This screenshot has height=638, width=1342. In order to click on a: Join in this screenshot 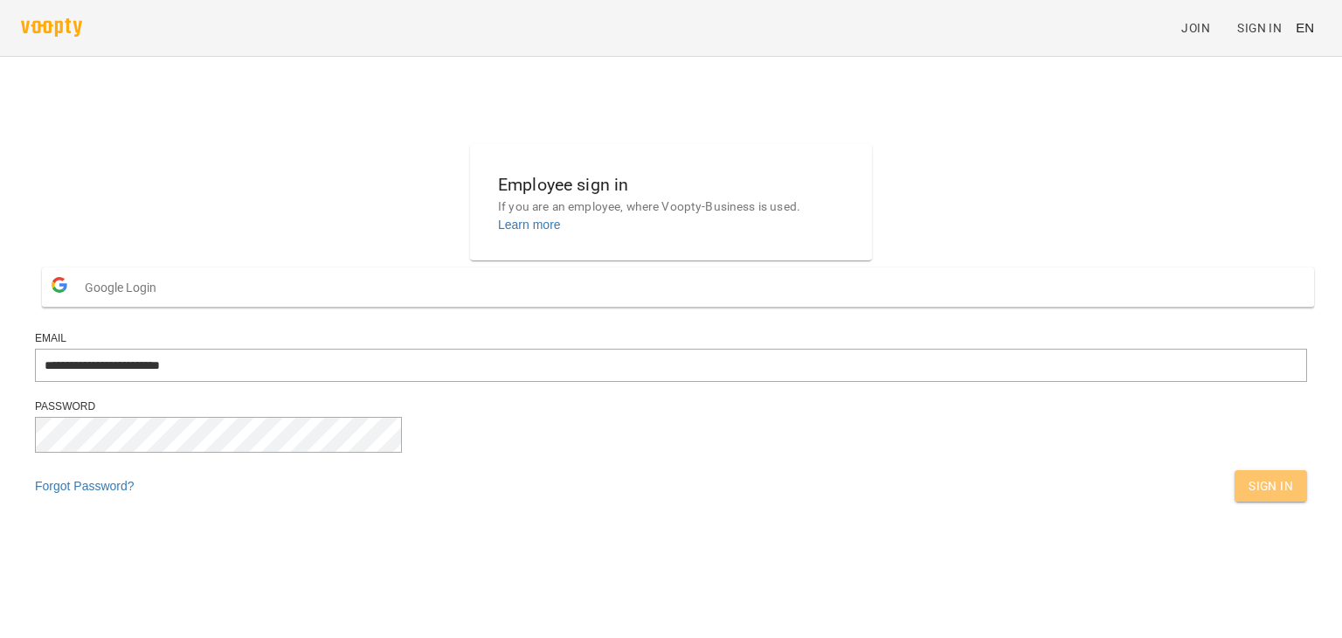, I will do `click(1203, 28)`.